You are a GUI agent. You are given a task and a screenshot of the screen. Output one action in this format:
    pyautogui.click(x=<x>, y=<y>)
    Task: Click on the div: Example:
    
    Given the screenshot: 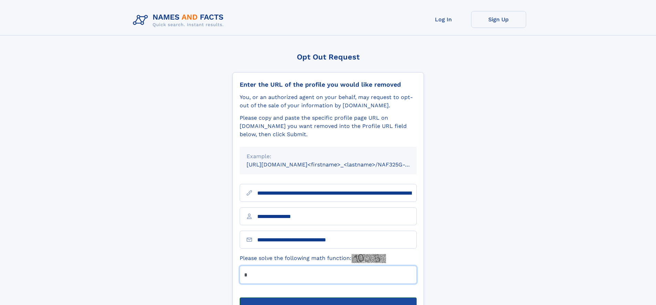 What is the action you would take?
    pyautogui.click(x=328, y=157)
    